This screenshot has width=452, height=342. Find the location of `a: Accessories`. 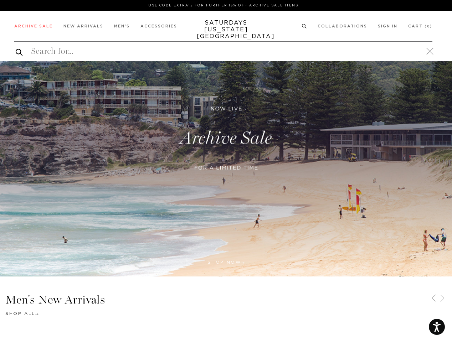

a: Accessories is located at coordinates (159, 26).